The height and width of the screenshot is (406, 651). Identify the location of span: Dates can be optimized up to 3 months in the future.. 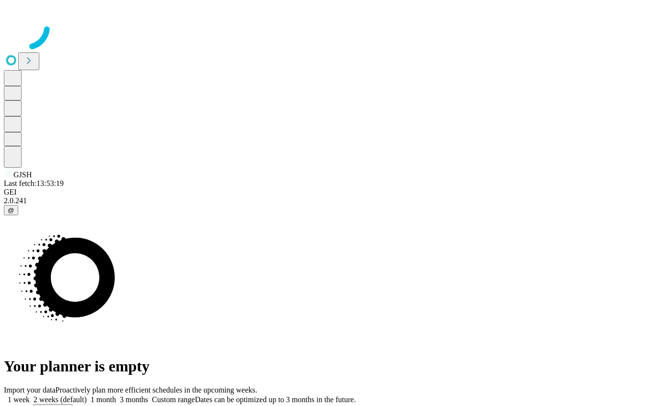
(275, 399).